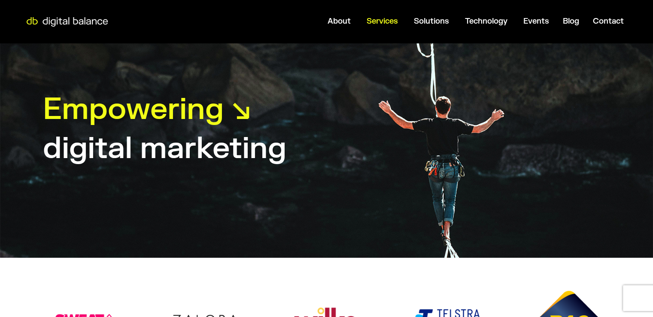  I want to click on span: About, so click(339, 21).